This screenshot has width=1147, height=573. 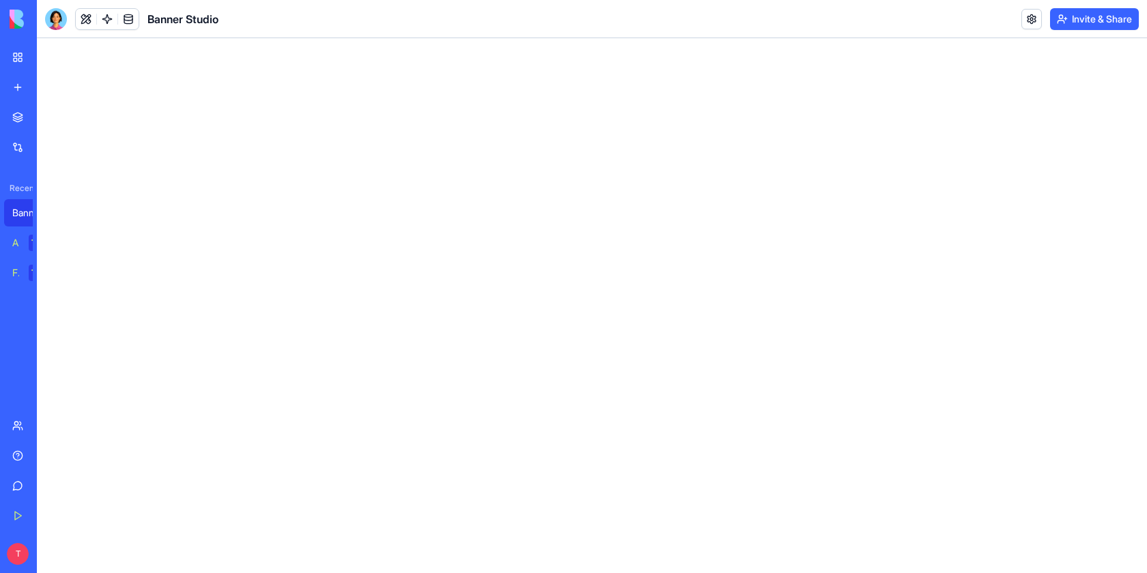 What do you see at coordinates (16, 243) in the screenshot?
I see `div: AI Logo Generator` at bounding box center [16, 243].